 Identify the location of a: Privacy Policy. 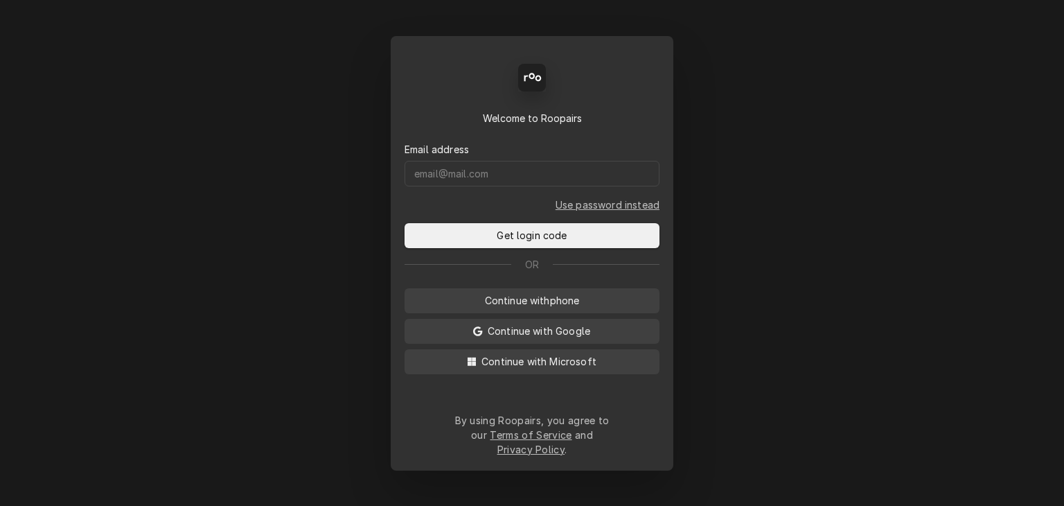
(531, 449).